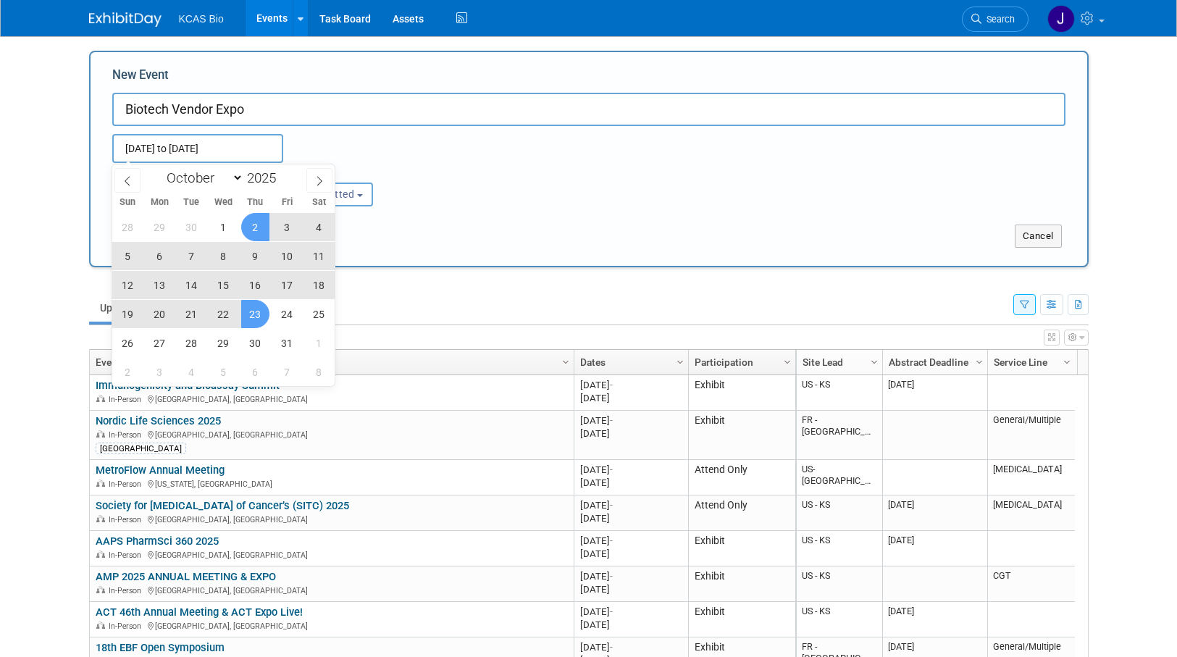 The height and width of the screenshot is (657, 1177). What do you see at coordinates (159, 285) in the screenshot?
I see `span: October 13, 2025` at bounding box center [159, 285].